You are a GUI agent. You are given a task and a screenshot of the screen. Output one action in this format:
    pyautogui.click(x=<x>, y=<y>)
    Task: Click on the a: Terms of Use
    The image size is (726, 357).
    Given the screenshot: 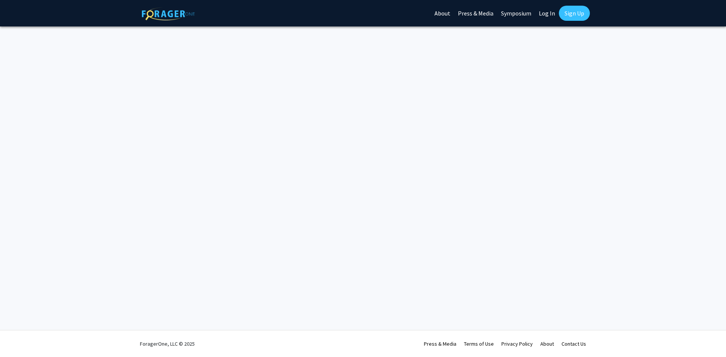 What is the action you would take?
    pyautogui.click(x=479, y=344)
    